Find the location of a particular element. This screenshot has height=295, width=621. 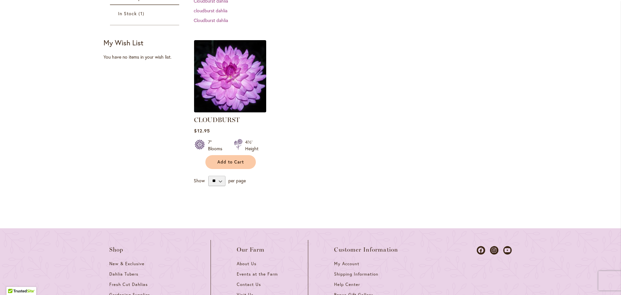

span: In Stock is located at coordinates (127, 13).